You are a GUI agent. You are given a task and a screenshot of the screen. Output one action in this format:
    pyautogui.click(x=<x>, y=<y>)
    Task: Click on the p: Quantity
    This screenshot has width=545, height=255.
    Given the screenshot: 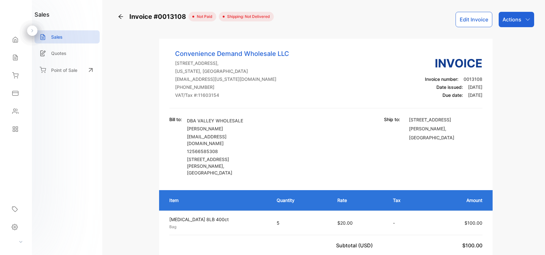 What is the action you would take?
    pyautogui.click(x=300, y=200)
    